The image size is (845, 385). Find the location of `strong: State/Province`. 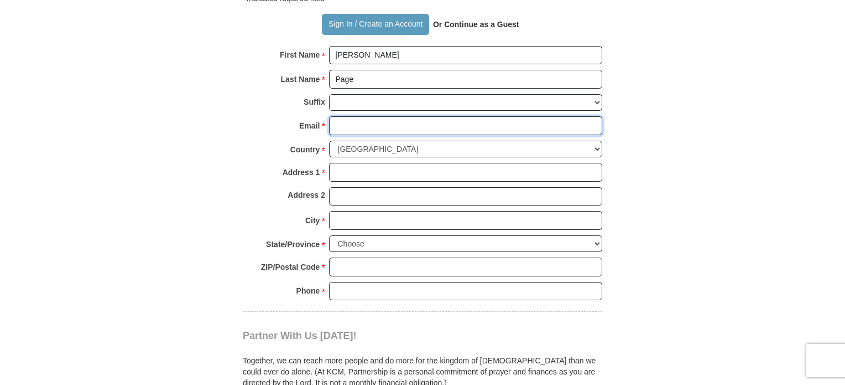

strong: State/Province is located at coordinates (293, 244).